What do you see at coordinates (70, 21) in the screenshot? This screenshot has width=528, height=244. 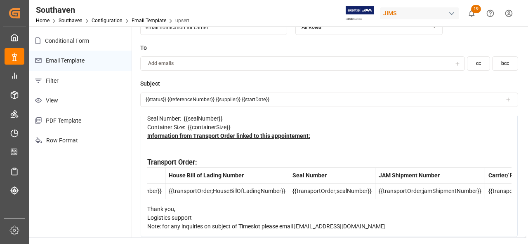 I see `a: Southaven` at bounding box center [70, 21].